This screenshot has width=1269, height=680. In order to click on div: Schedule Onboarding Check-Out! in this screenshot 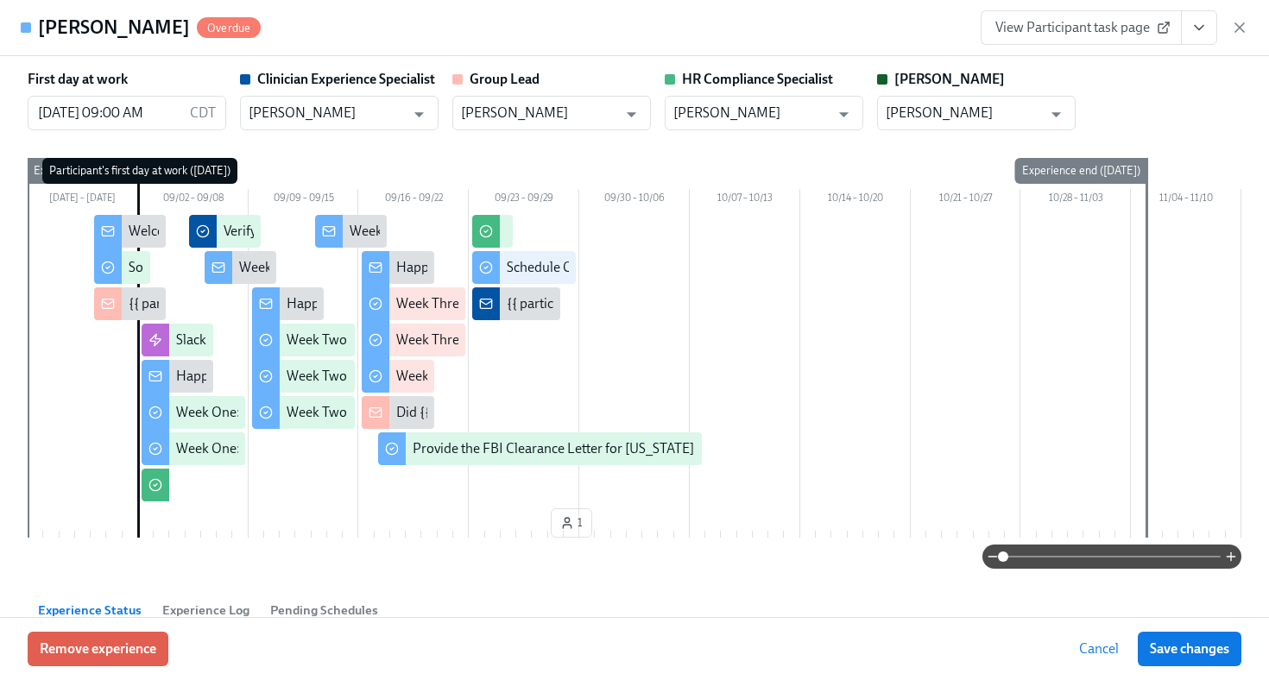, I will do `click(606, 268)`.